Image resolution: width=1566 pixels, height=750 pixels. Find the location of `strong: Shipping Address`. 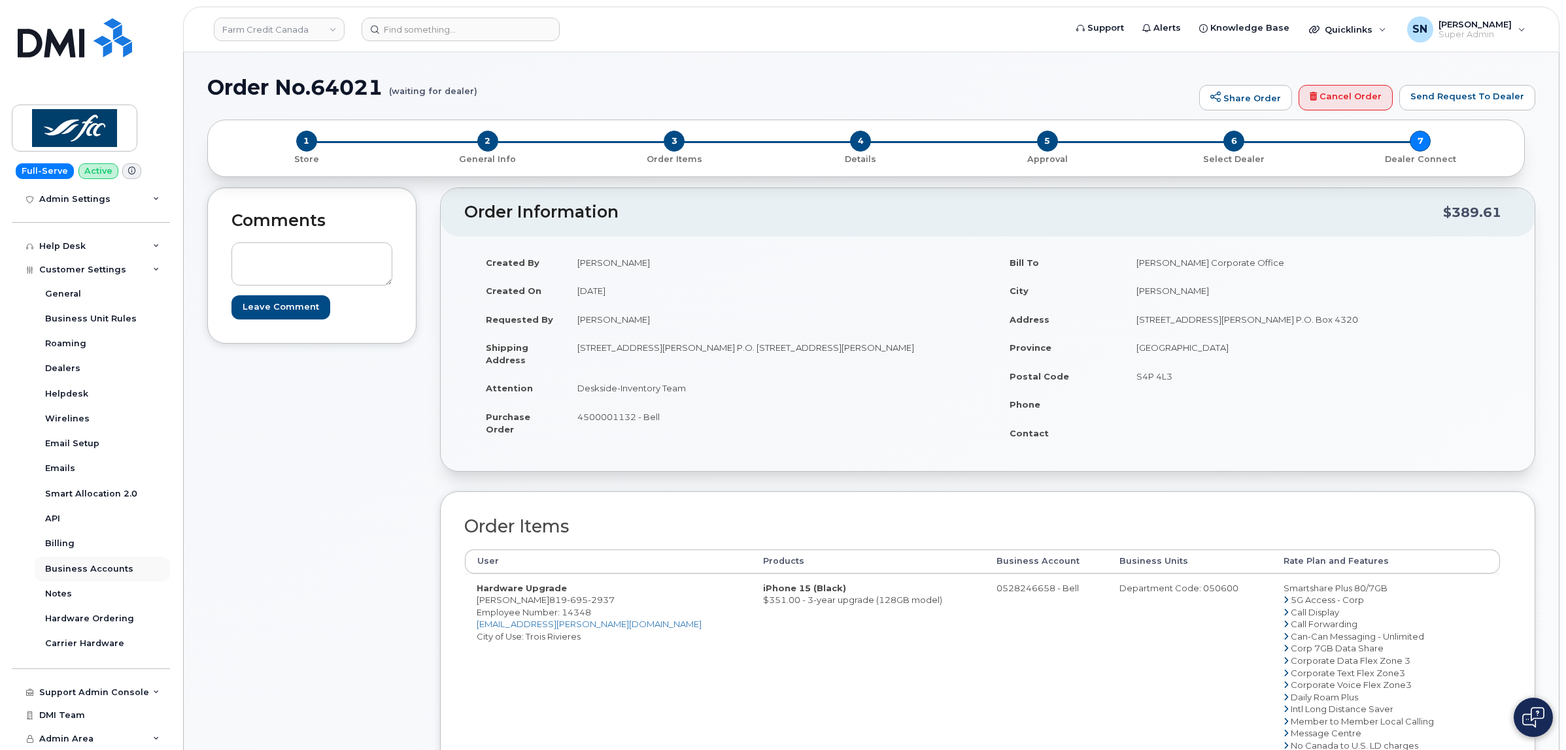

strong: Shipping Address is located at coordinates (507, 354).